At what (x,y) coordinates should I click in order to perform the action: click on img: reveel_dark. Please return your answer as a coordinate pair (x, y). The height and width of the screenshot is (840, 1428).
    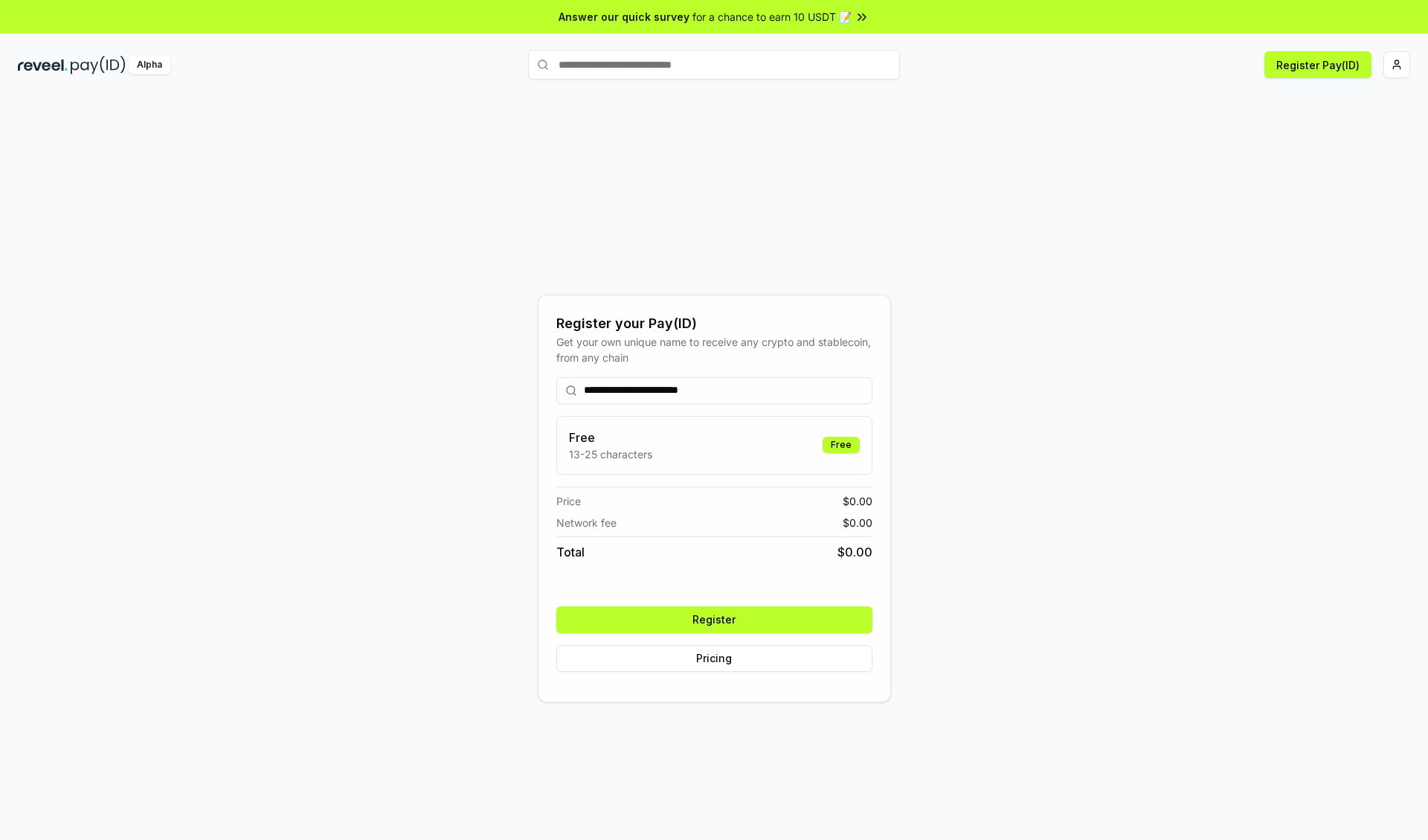
    Looking at the image, I should click on (43, 65).